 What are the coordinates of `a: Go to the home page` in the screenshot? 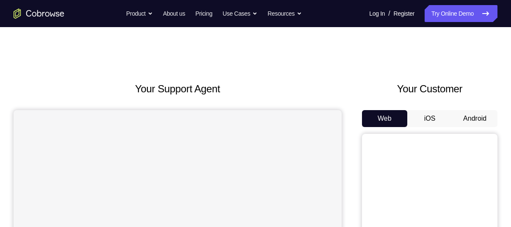 It's located at (39, 14).